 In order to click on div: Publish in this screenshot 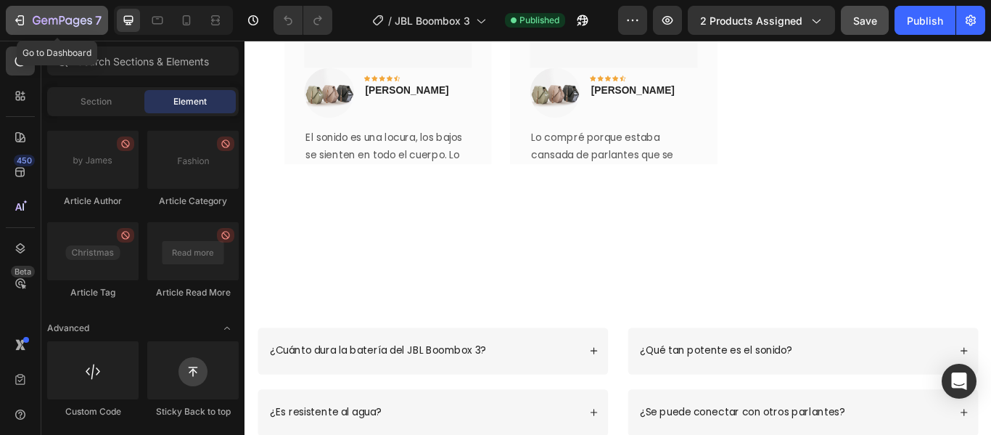, I will do `click(925, 20)`.